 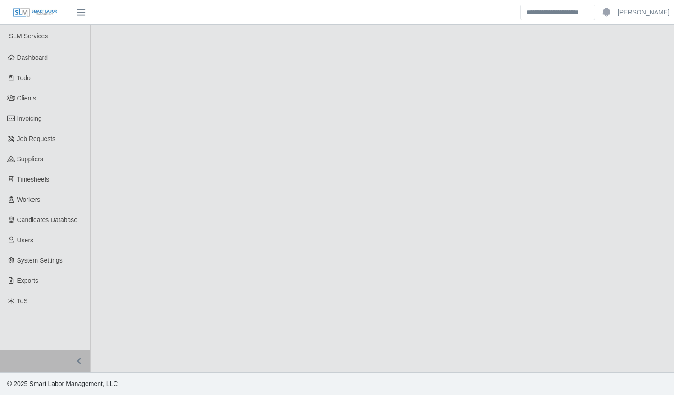 What do you see at coordinates (47, 220) in the screenshot?
I see `span: Candidates Database` at bounding box center [47, 220].